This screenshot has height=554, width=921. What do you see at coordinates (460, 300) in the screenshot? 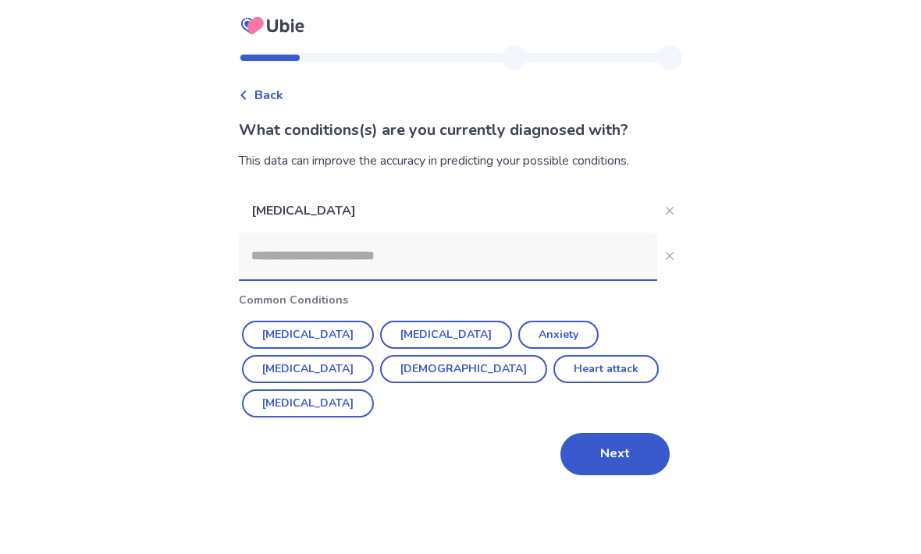
I see `p: Common Conditions` at bounding box center [460, 300].